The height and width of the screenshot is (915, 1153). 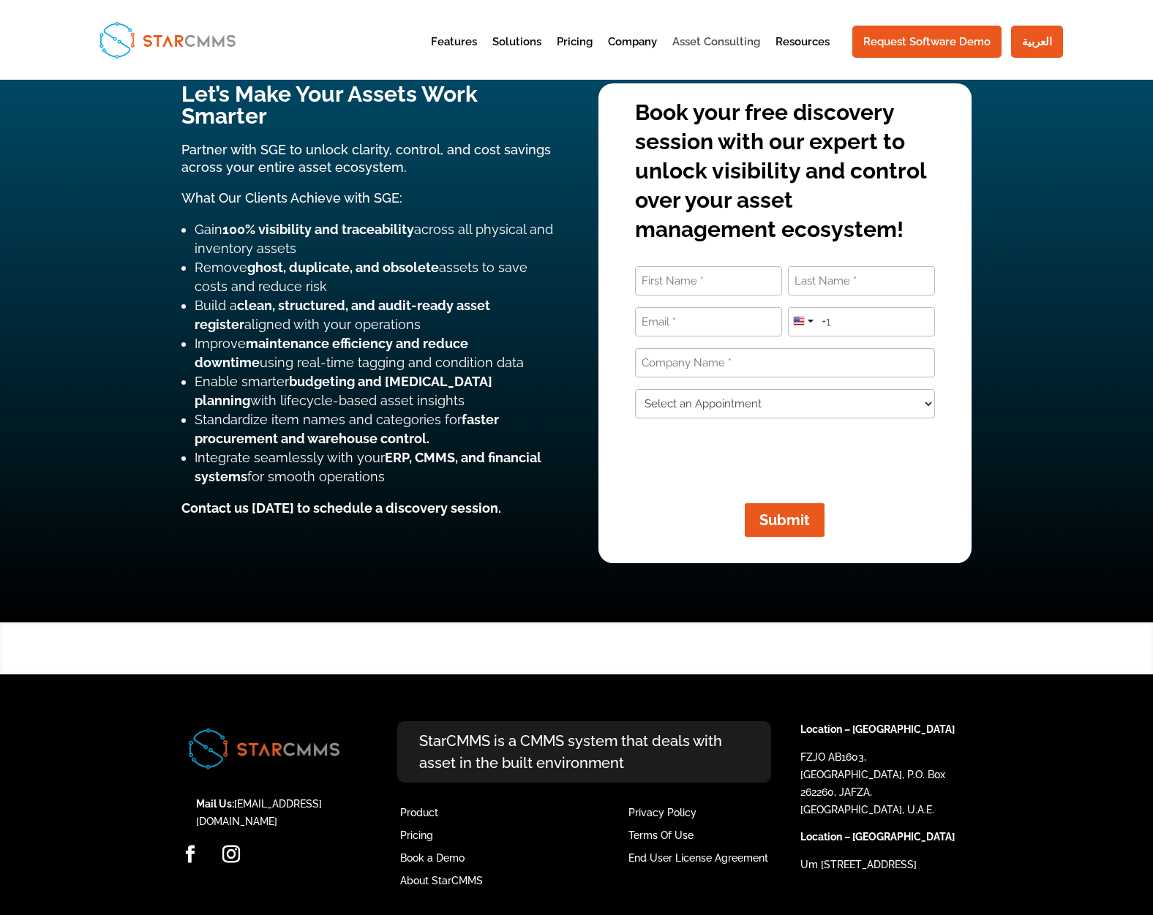 I want to click on li: Standardize item names and categories for, so click(x=375, y=430).